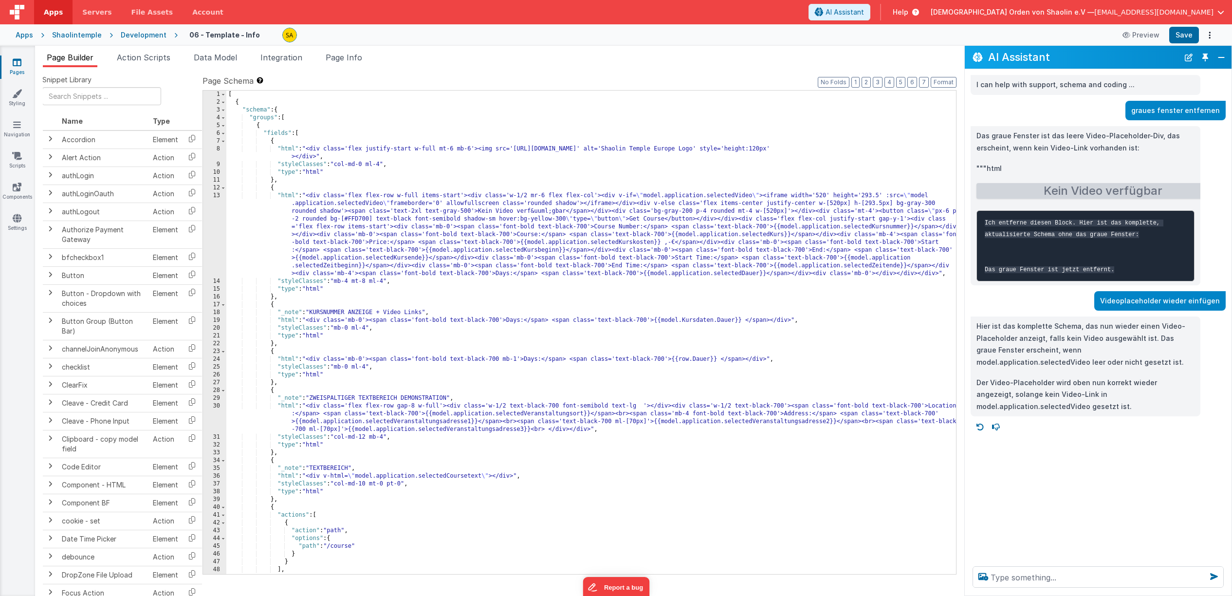 The image size is (1232, 596). Describe the element at coordinates (1221, 57) in the screenshot. I see `button: Close` at that location.